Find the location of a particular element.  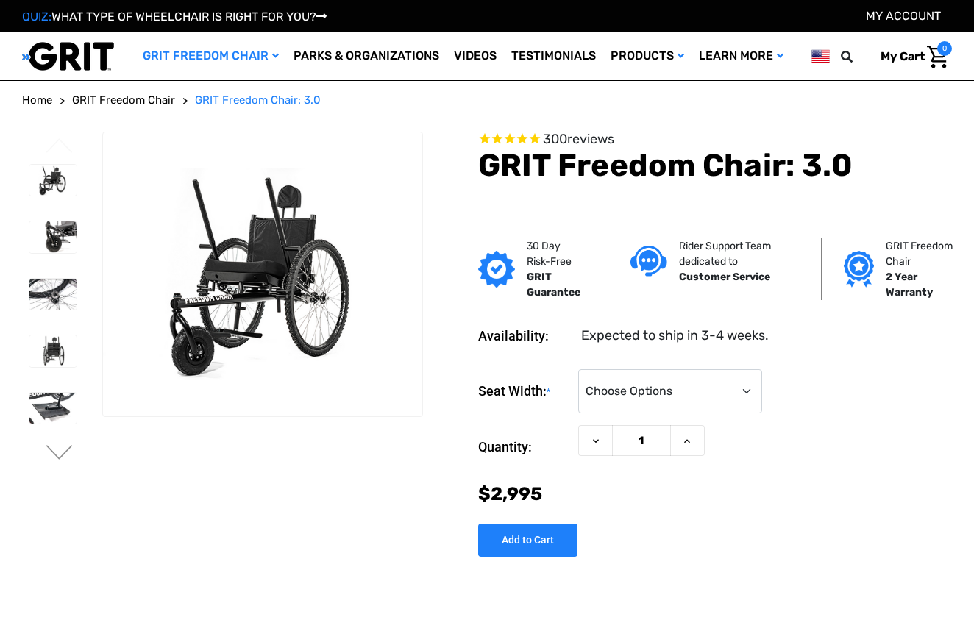

h1: GRIT Freedom Chair: 3.0 is located at coordinates (715, 165).